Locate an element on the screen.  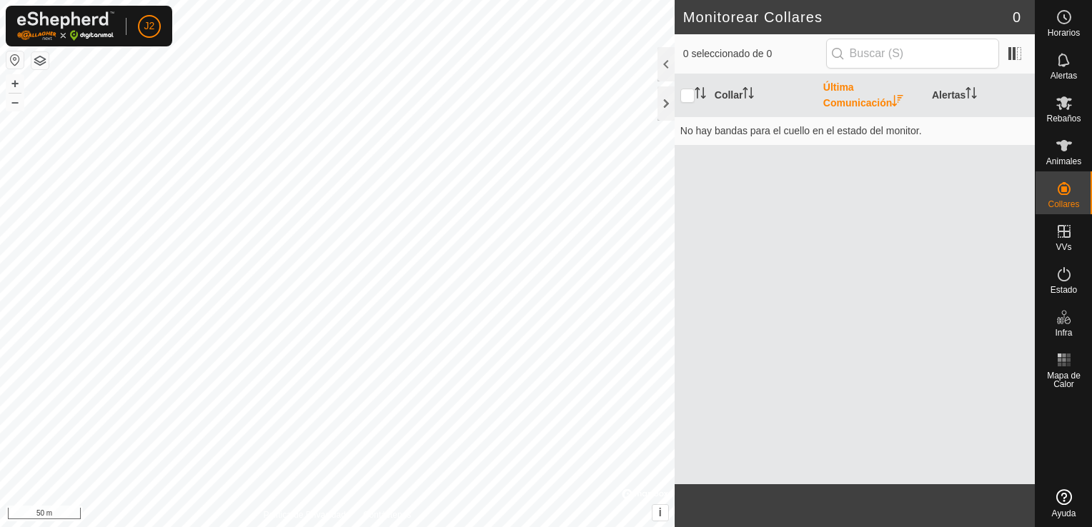
span: i is located at coordinates (660, 512).